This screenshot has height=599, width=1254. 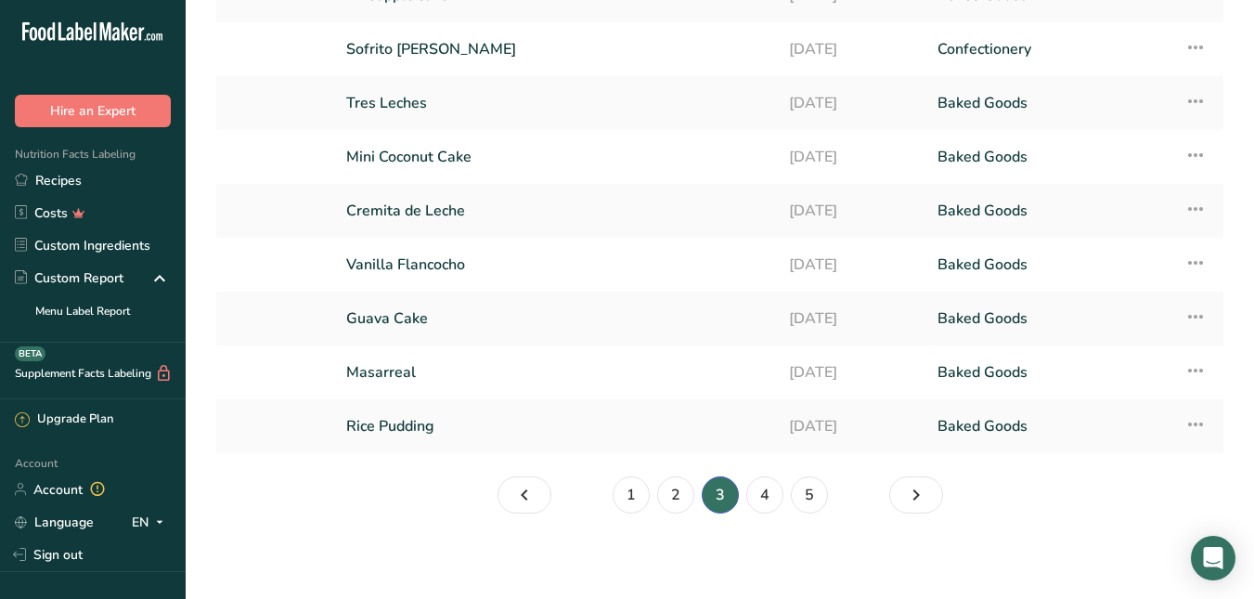 What do you see at coordinates (30, 354) in the screenshot?
I see `div: BETA` at bounding box center [30, 354].